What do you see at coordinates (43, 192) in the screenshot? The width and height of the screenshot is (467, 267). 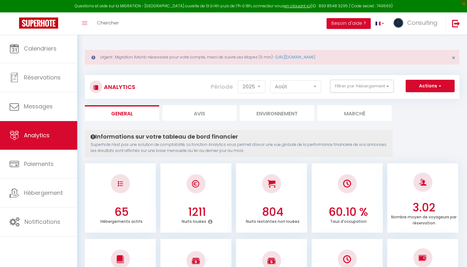 I see `span: Hébergement` at bounding box center [43, 192].